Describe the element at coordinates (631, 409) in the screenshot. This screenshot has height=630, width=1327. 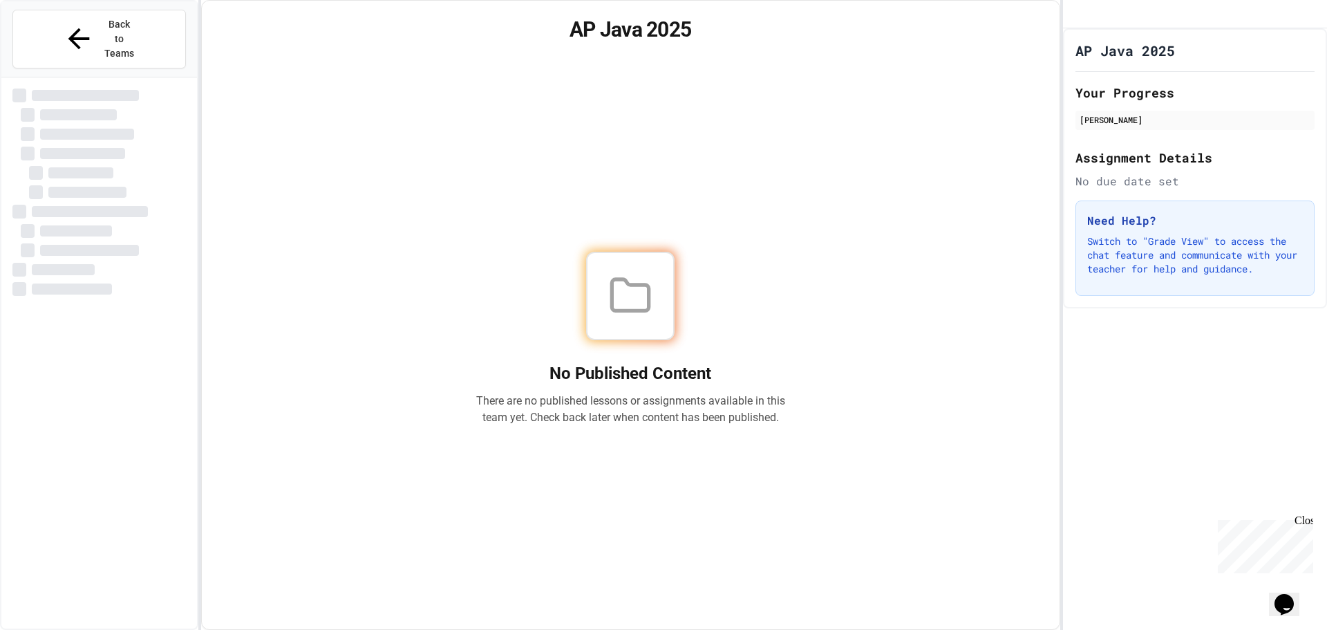
I see `p: There are no published lessons or assignments available in this team yet. Check back later when c...` at that location.